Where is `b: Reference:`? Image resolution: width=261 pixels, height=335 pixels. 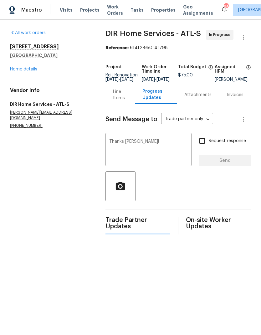 b: Reference: is located at coordinates (117, 48).